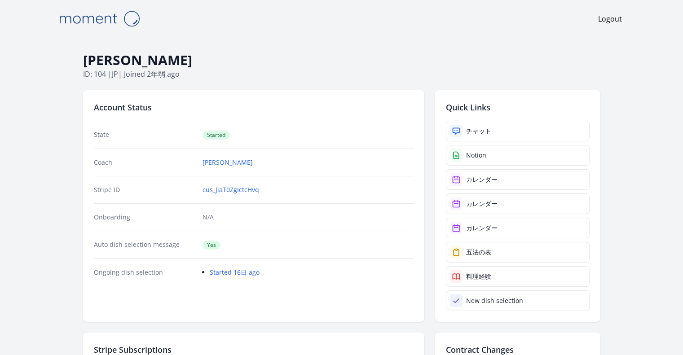  What do you see at coordinates (145, 245) in the screenshot?
I see `dt: Auto dish selection message` at bounding box center [145, 245].